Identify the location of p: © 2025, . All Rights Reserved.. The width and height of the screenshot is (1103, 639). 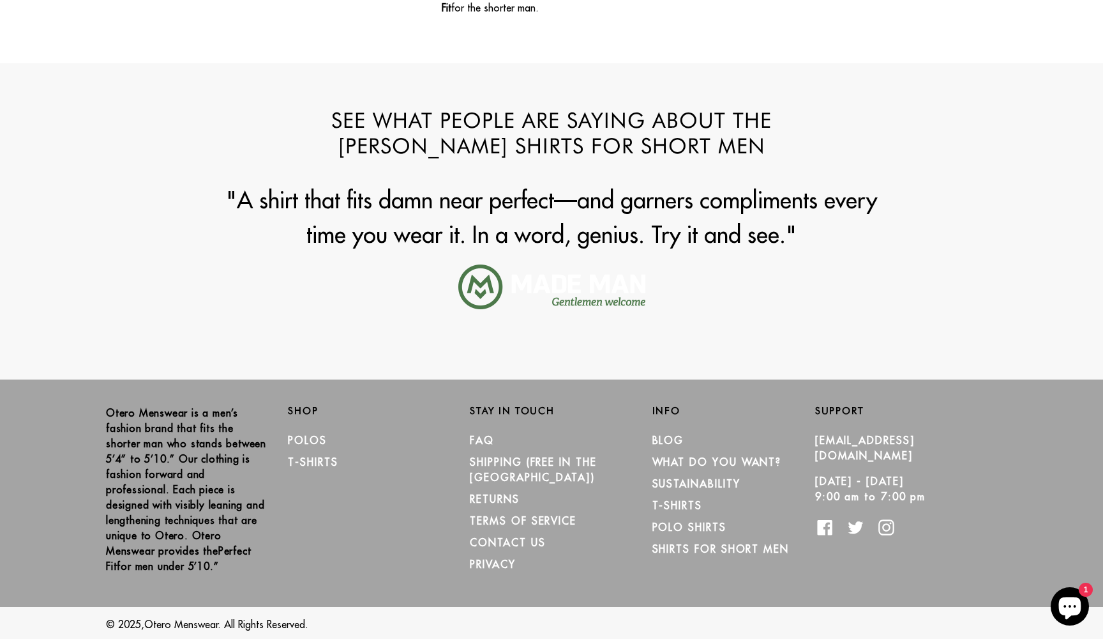
(552, 624).